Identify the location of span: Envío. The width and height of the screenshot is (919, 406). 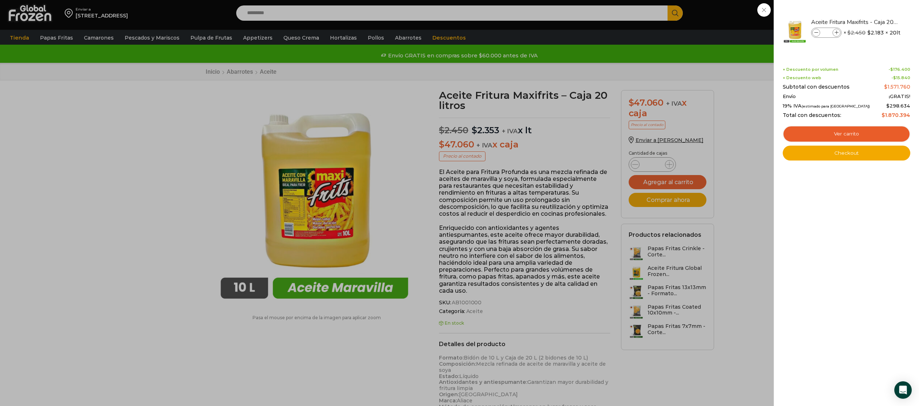
(790, 97).